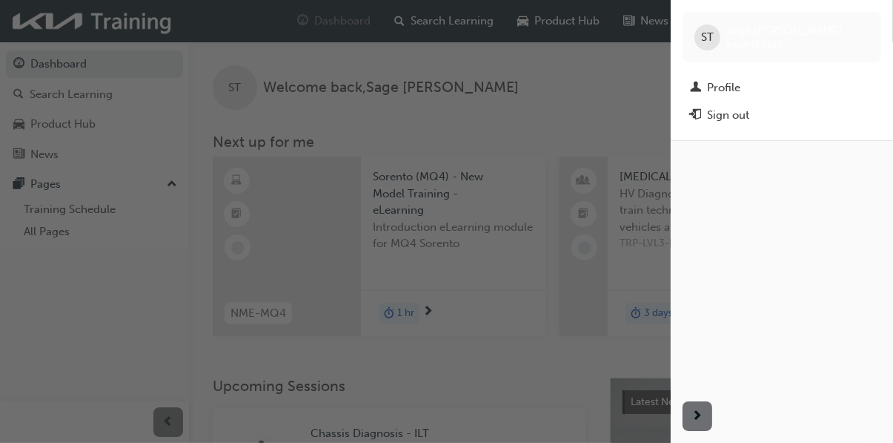 Image resolution: width=893 pixels, height=443 pixels. Describe the element at coordinates (707, 37) in the screenshot. I see `span: ST` at that location.